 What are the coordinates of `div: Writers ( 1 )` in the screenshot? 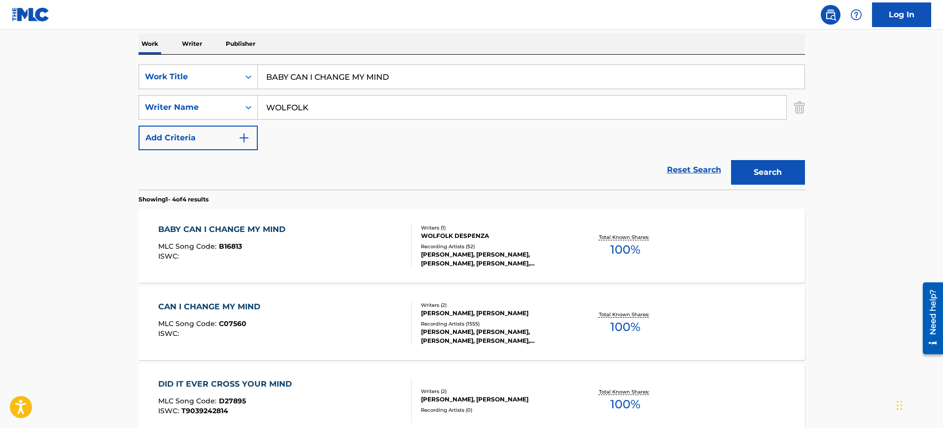 It's located at (495, 228).